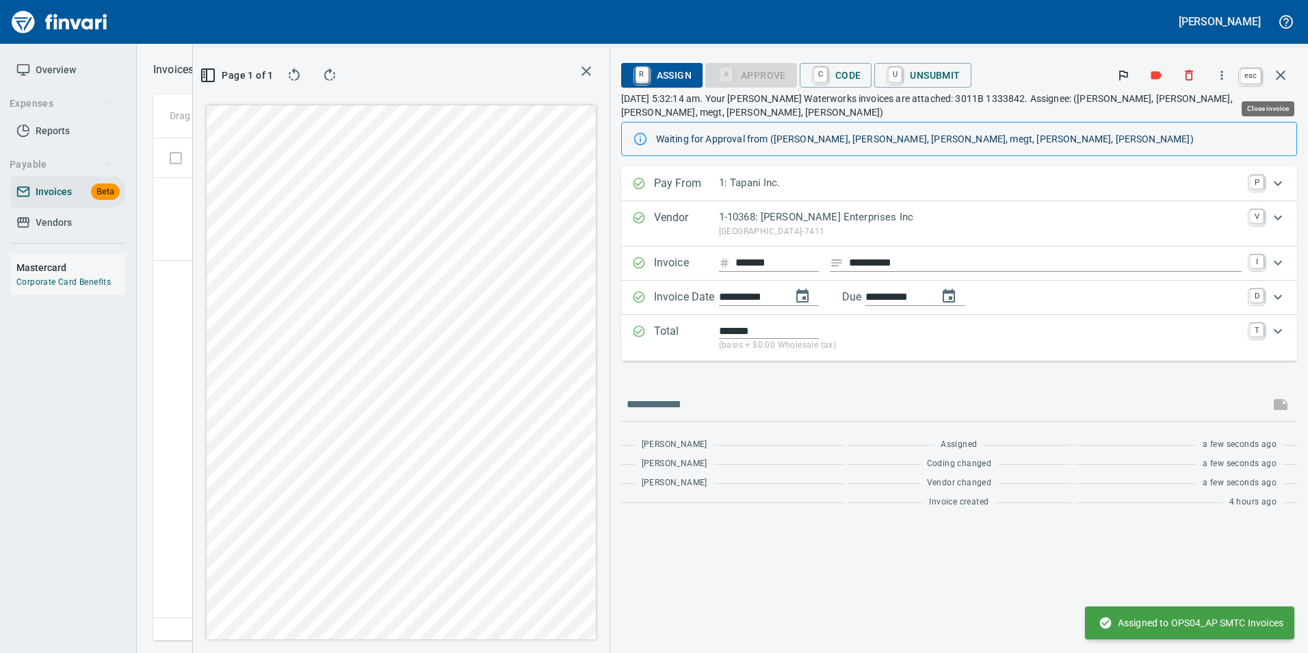  Describe the element at coordinates (686, 337) in the screenshot. I see `p: Total` at that location.